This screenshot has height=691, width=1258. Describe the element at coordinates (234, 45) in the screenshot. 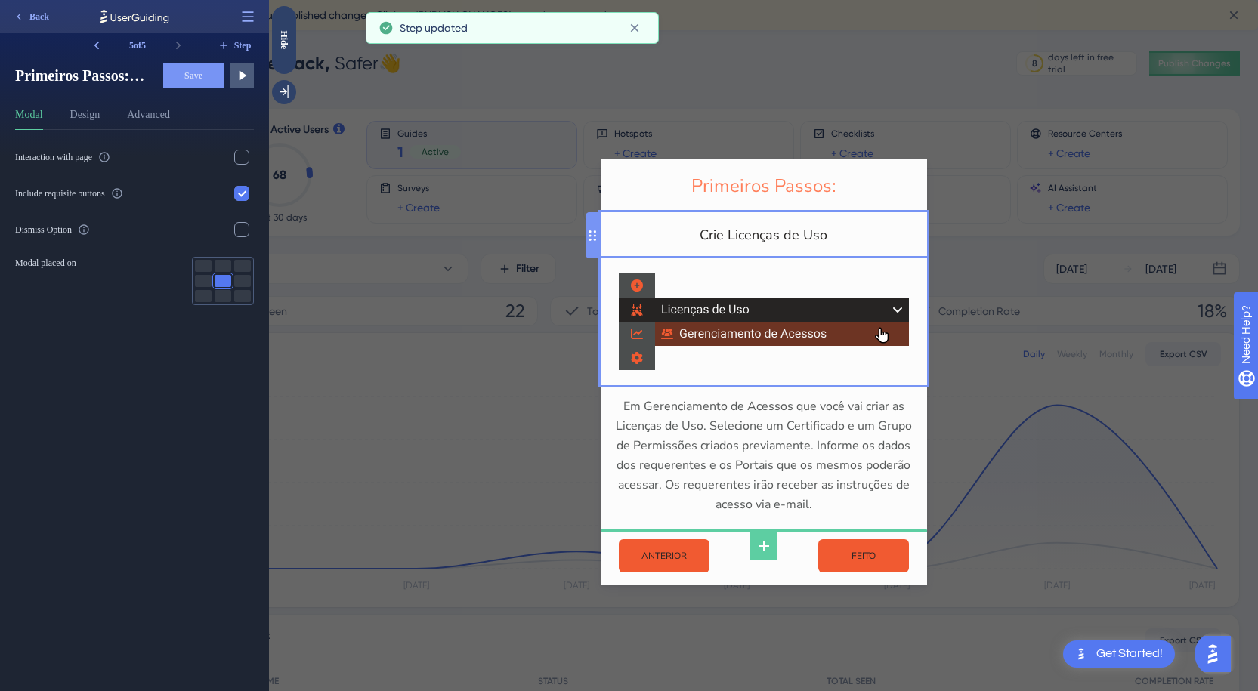

I see `button: Step` at that location.